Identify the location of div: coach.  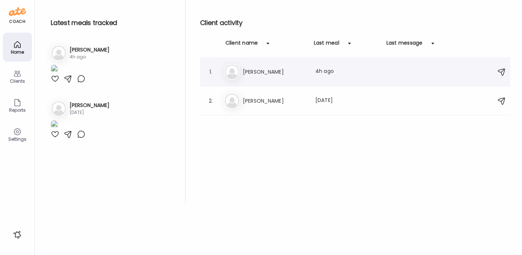
(17, 21).